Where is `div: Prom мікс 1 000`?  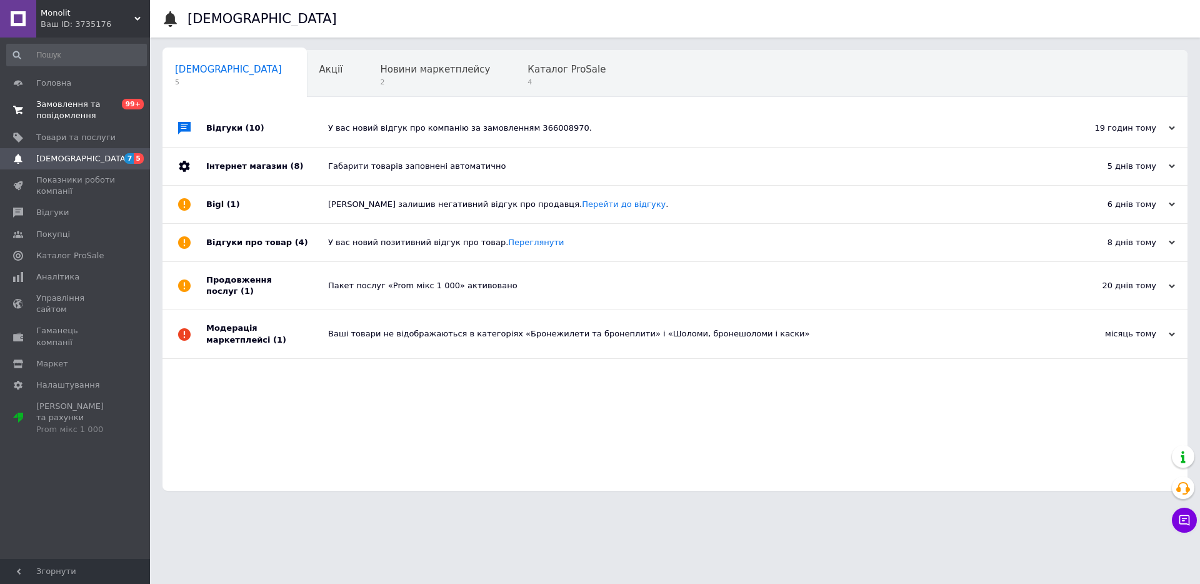
div: Prom мікс 1 000 is located at coordinates (76, 429).